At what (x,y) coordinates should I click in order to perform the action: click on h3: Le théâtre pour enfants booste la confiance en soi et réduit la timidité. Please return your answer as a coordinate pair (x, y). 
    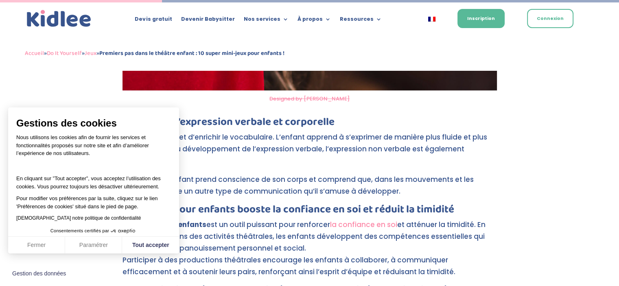
    Looking at the image, I should click on (310, 212).